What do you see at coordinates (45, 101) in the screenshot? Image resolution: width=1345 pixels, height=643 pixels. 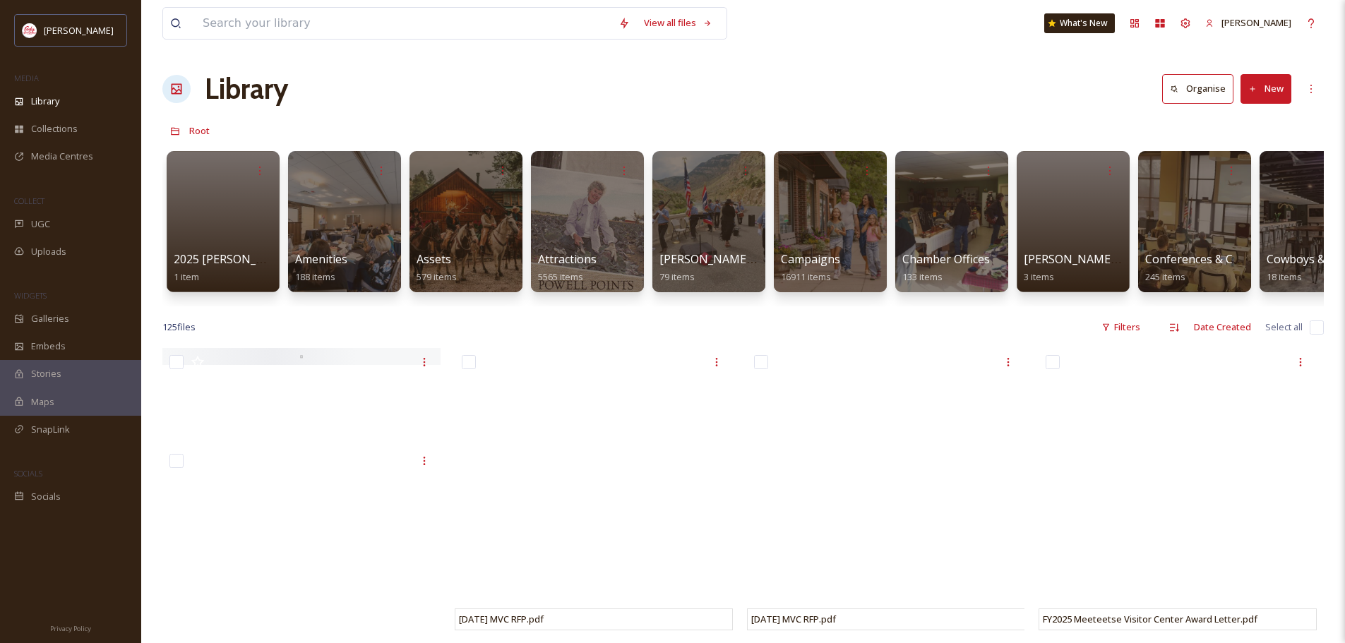 I see `span: Library` at bounding box center [45, 101].